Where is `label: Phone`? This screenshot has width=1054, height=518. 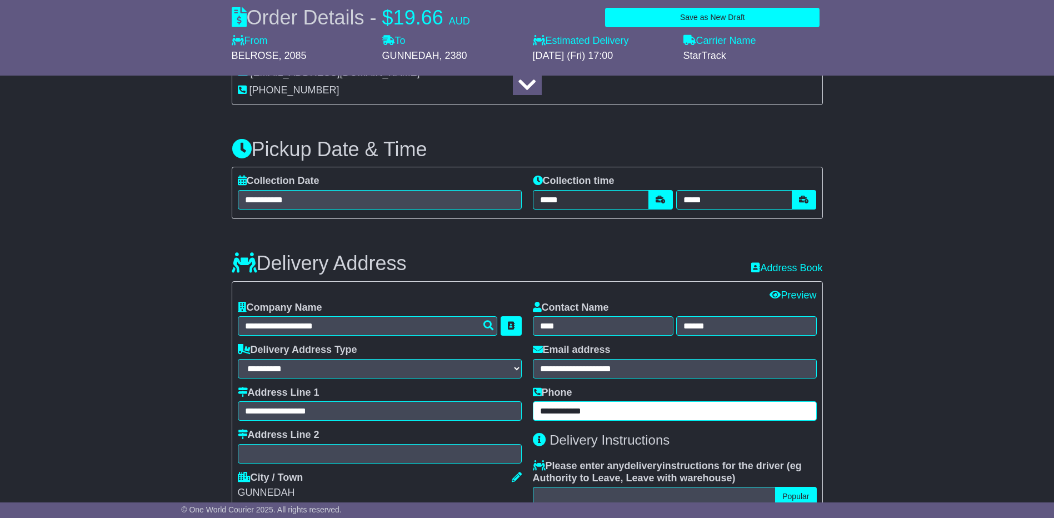 label: Phone is located at coordinates (552, 393).